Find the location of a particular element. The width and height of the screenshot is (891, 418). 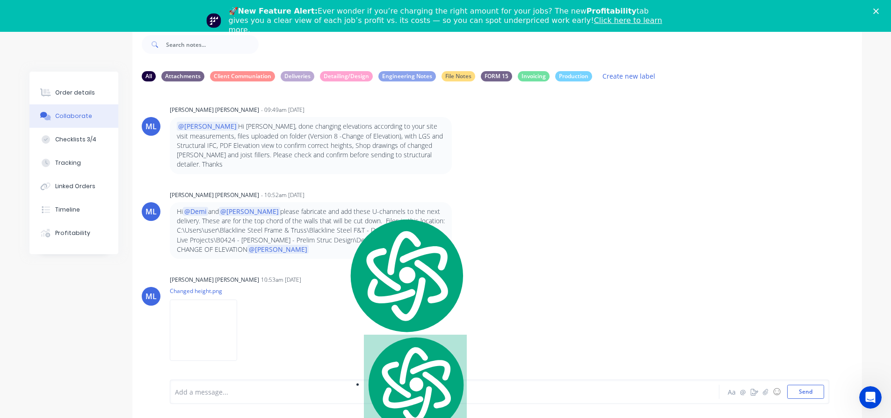

div: FORM 15 is located at coordinates (496, 76).